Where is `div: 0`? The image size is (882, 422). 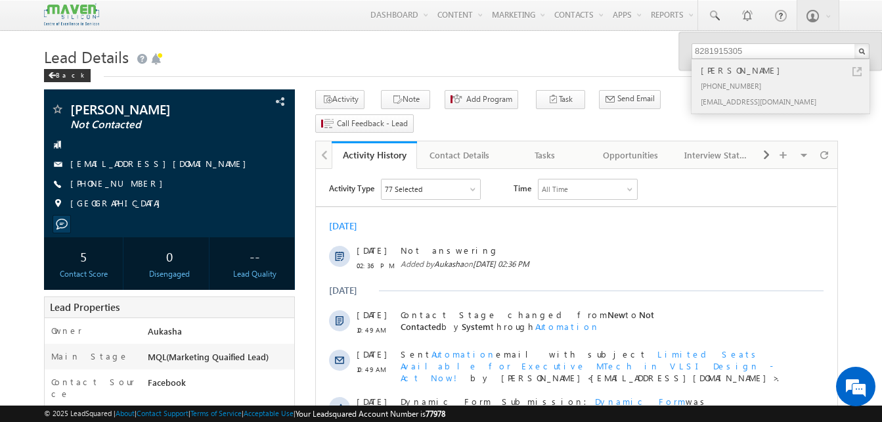
div: 0 is located at coordinates (169, 255).